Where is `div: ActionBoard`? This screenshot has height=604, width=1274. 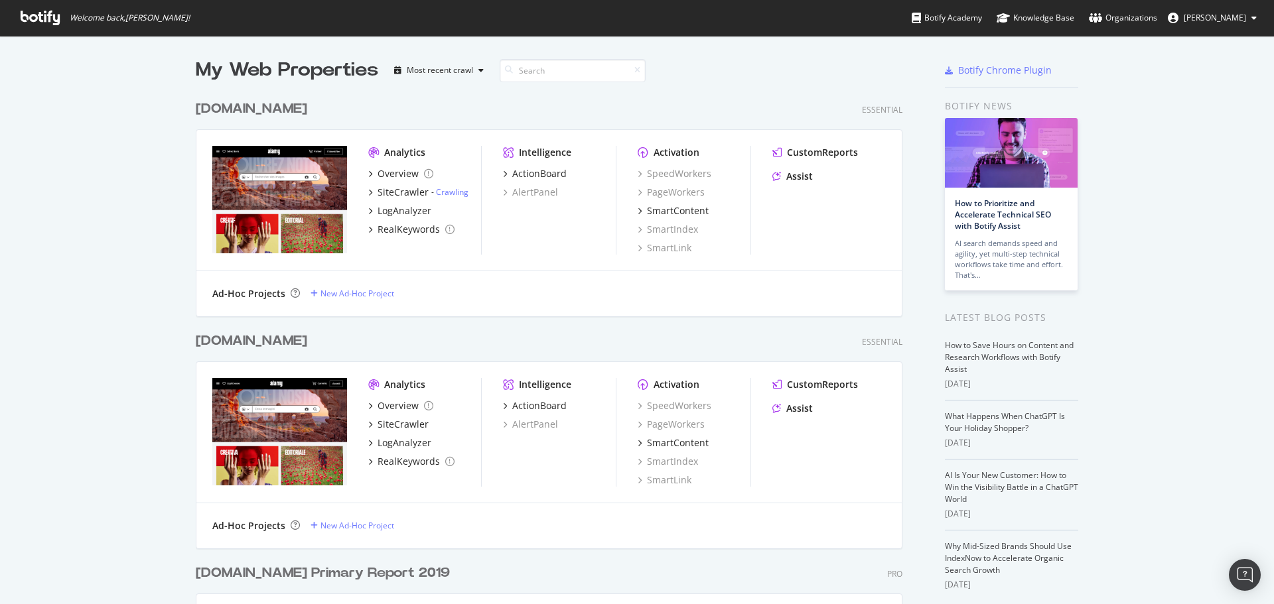
div: ActionBoard is located at coordinates (539, 406).